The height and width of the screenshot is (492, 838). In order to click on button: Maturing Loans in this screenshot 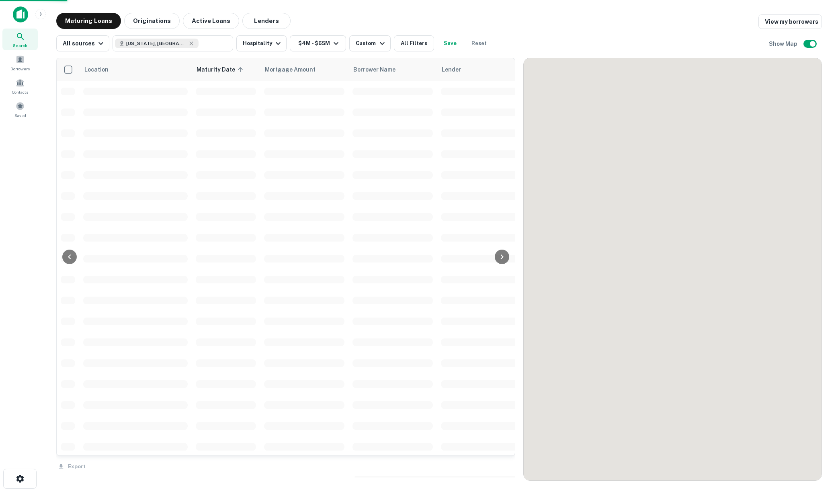, I will do `click(88, 21)`.